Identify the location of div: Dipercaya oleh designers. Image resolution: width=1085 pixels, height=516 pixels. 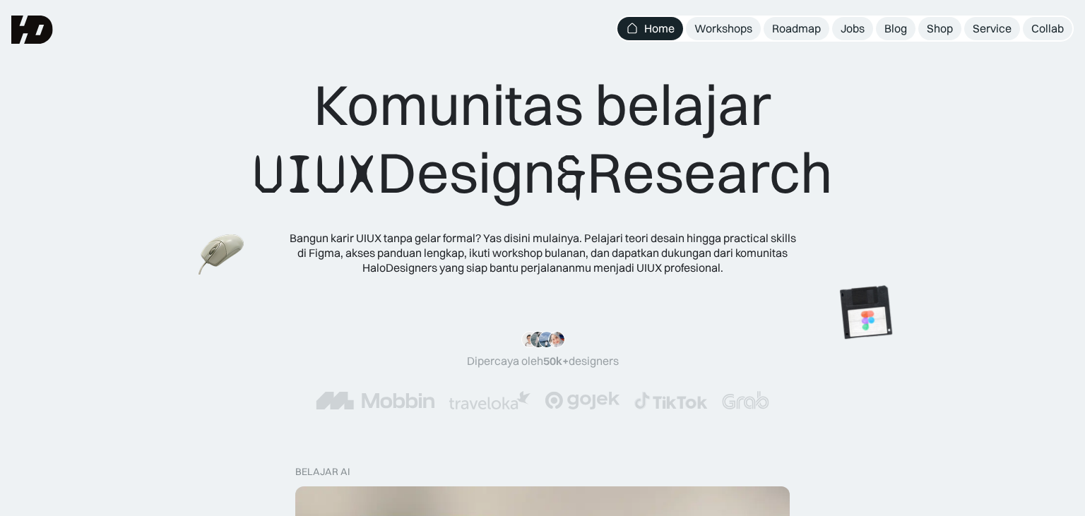
(543, 361).